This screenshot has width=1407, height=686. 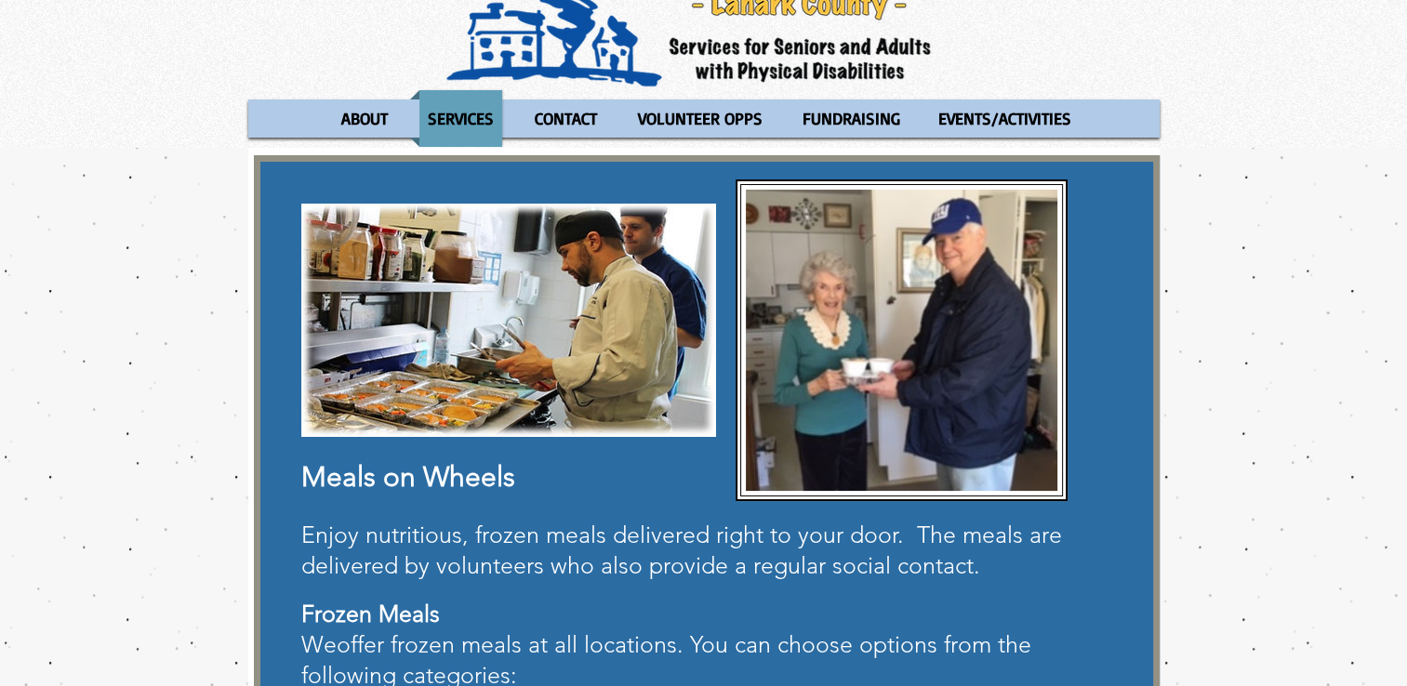 I want to click on p: FUNDRAISING, so click(x=851, y=118).